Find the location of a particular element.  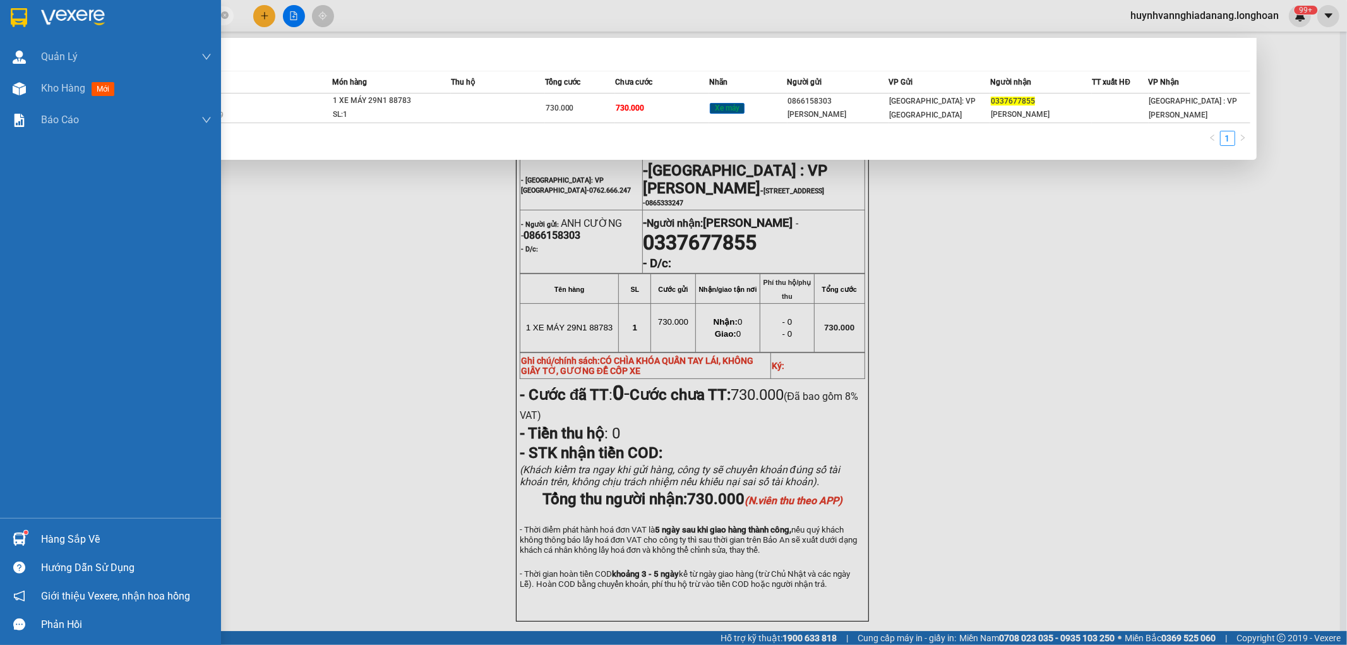

span: Báo cáo is located at coordinates (60, 119).